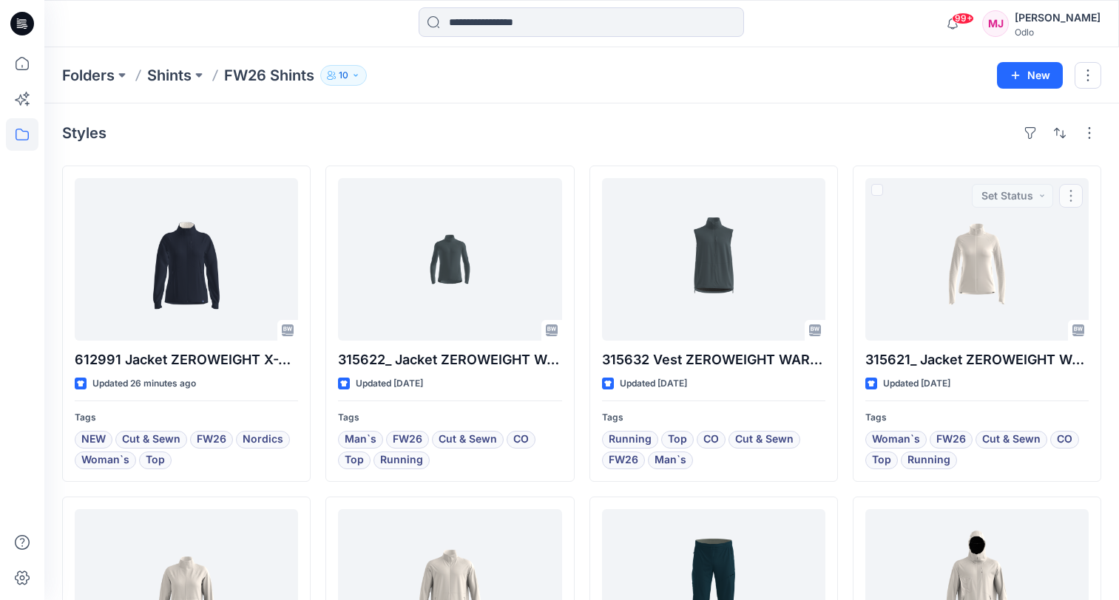  What do you see at coordinates (263, 440) in the screenshot?
I see `span: Nordics` at bounding box center [263, 440].